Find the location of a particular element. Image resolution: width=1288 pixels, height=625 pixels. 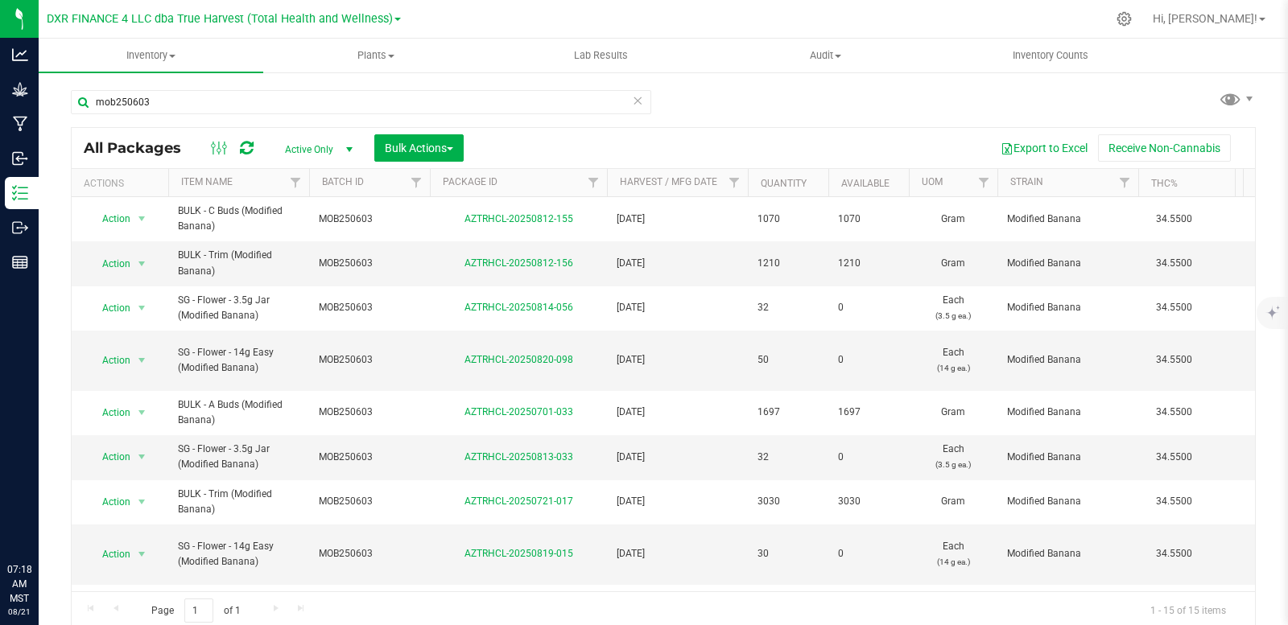

span: 32 is located at coordinates (788, 457).